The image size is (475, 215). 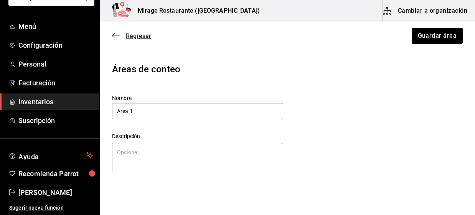 What do you see at coordinates (51, 155) in the screenshot?
I see `span: Ayuda` at bounding box center [51, 155].